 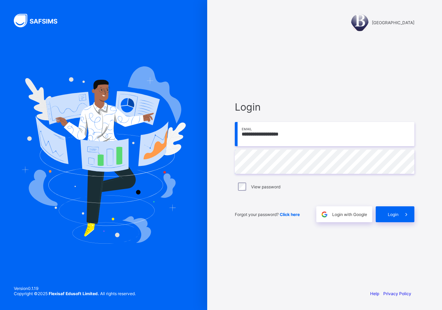 I want to click on span: Copyright © 2025 All rights reserved., so click(x=75, y=293).